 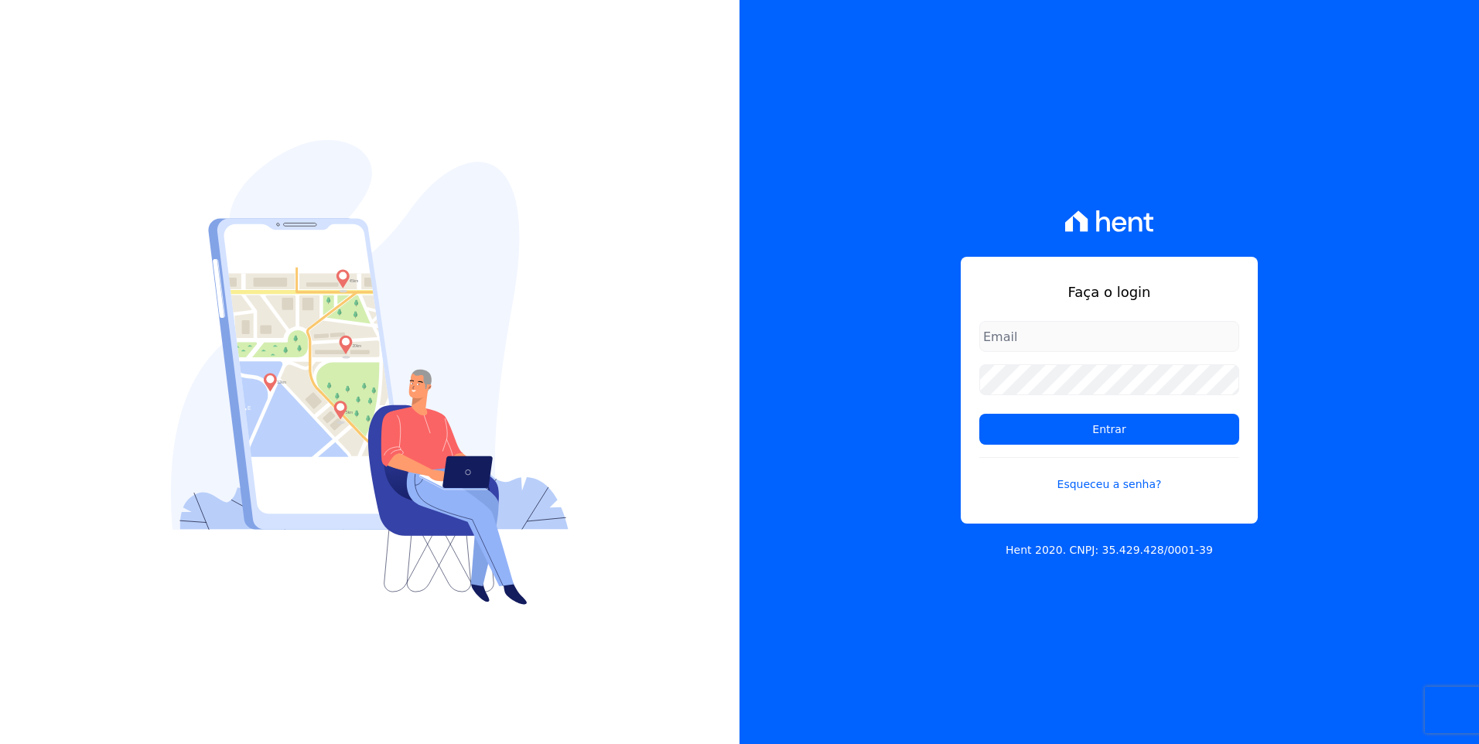 I want to click on input: Email, so click(x=1110, y=337).